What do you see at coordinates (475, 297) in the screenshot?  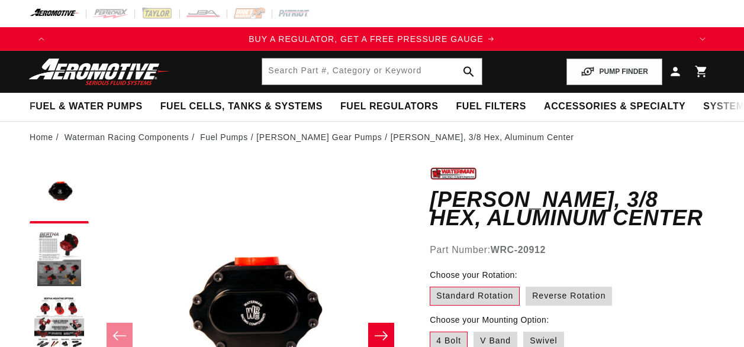 I see `label: Standard Rotation` at bounding box center [475, 297].